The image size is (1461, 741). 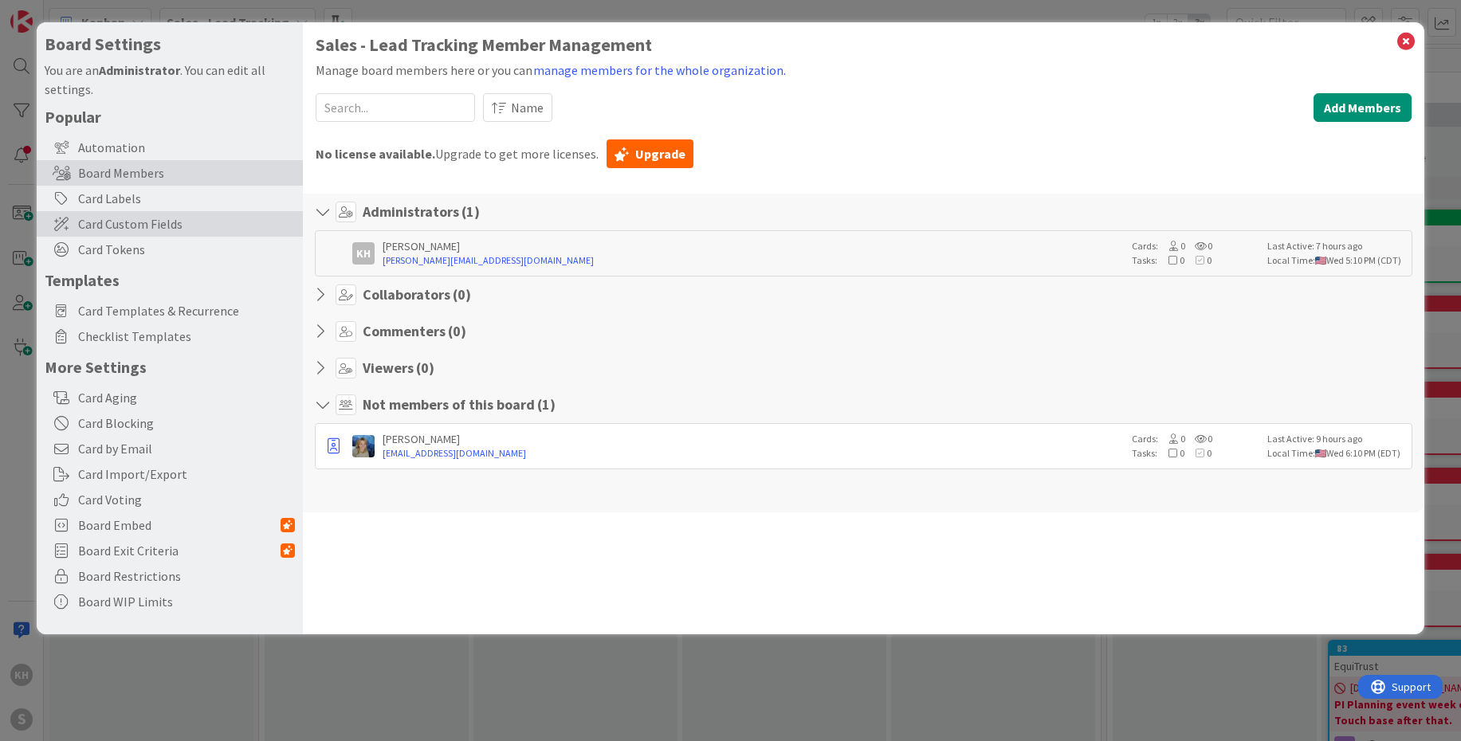 I want to click on h5: More Settings, so click(x=170, y=367).